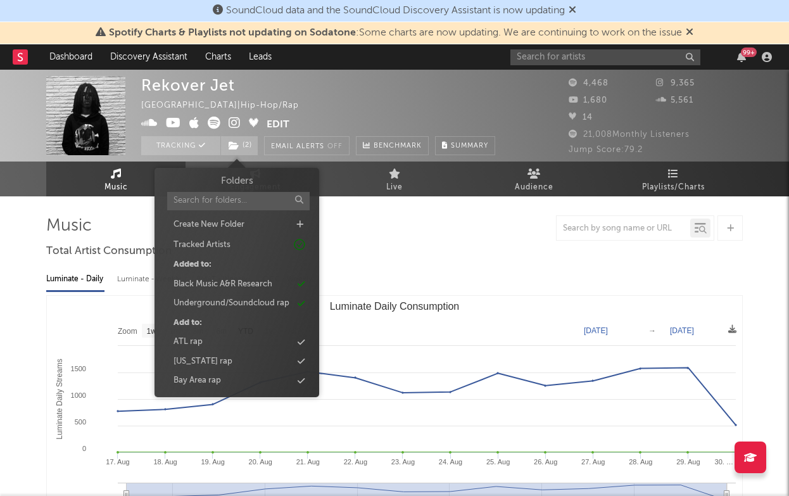 The width and height of the screenshot is (789, 496). I want to click on div: Create New Folder, so click(209, 225).